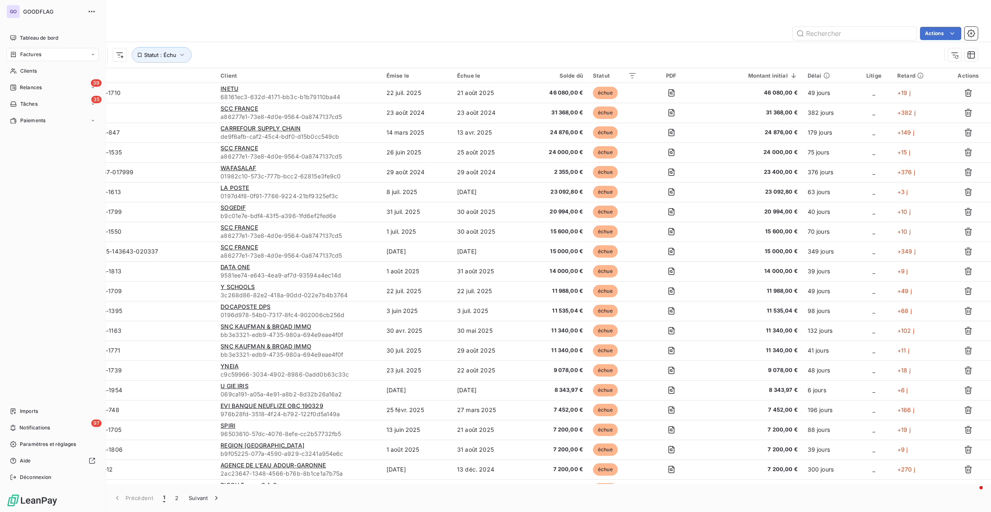  What do you see at coordinates (751, 113) in the screenshot?
I see `span: 31 368,00 €` at bounding box center [751, 113].